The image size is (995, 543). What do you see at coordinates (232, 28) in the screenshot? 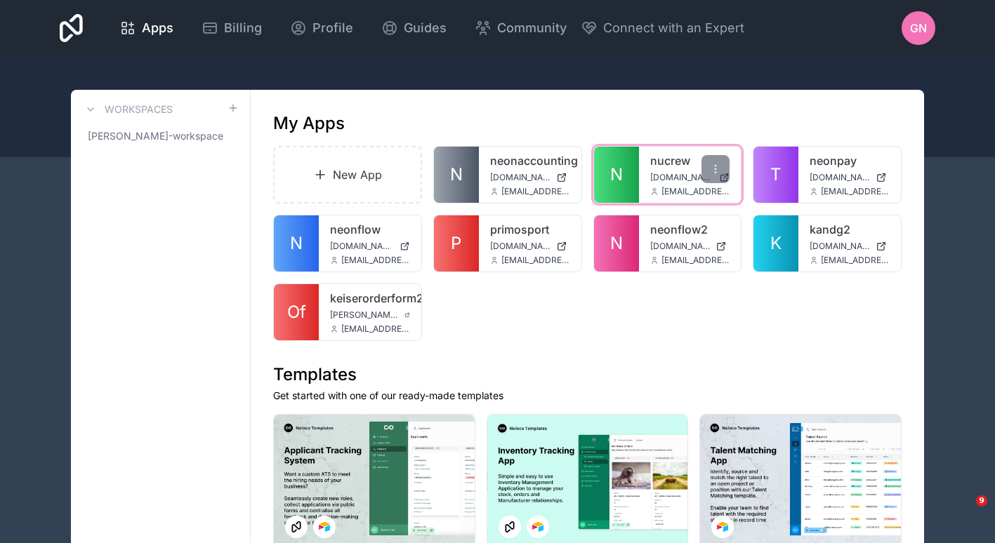
I see `a: Billing` at bounding box center [232, 28].